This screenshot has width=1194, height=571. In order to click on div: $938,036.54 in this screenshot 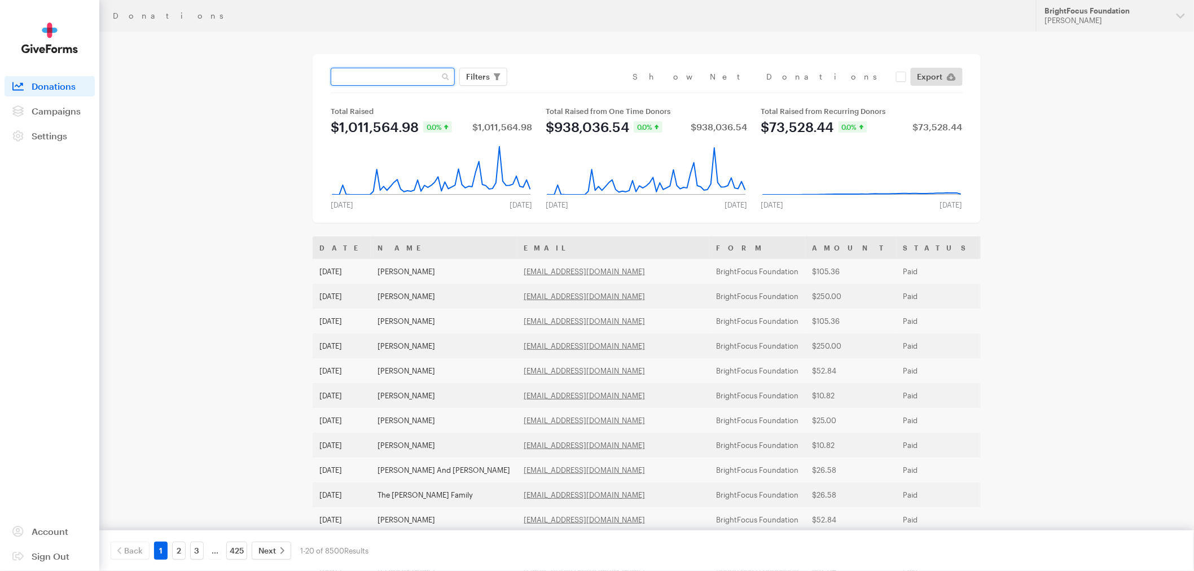, I will do `click(588, 127)`.